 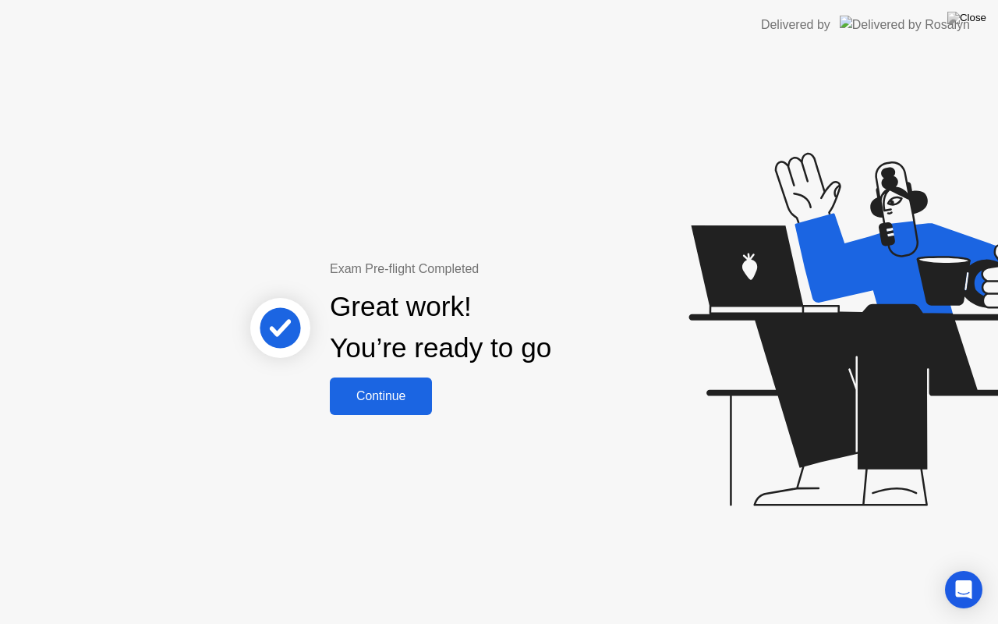 I want to click on div: Open Intercom Messenger, so click(x=964, y=589).